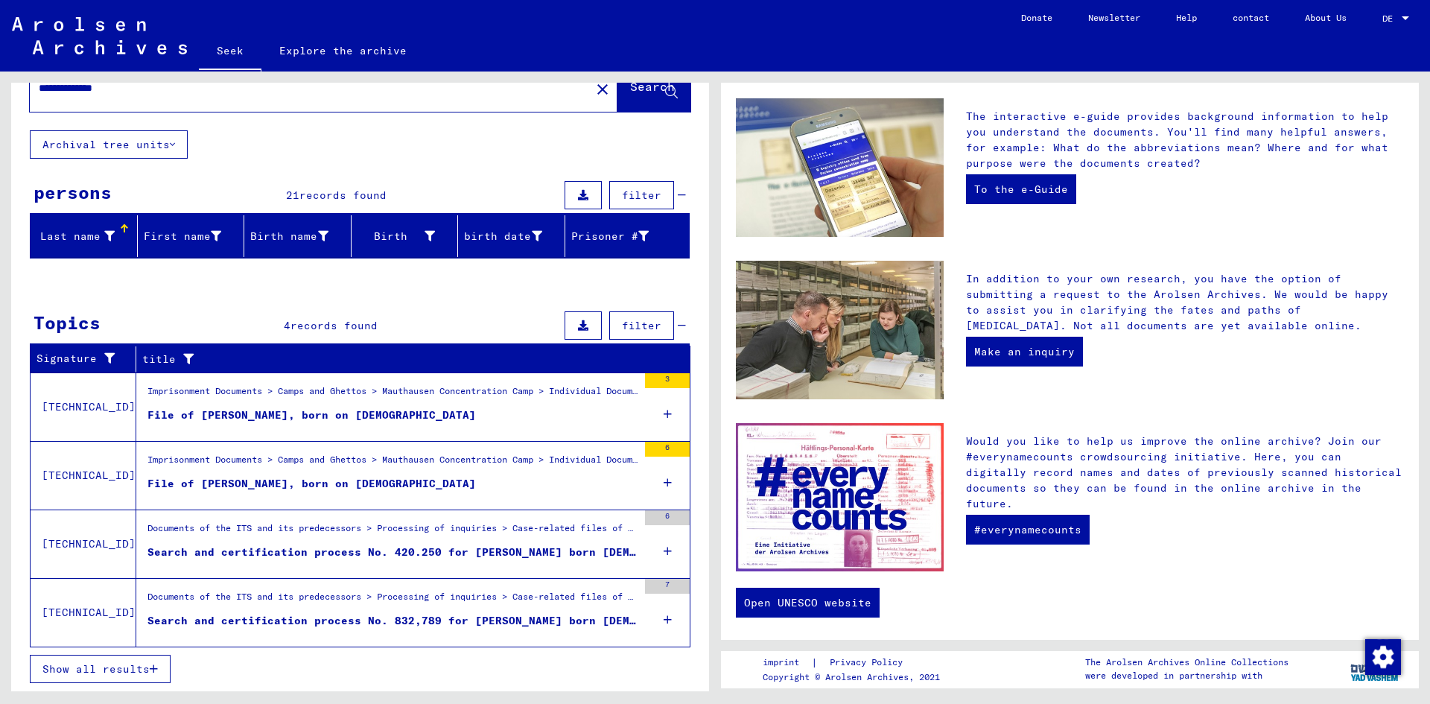  I want to click on font: #everynamecounts, so click(1028, 529).